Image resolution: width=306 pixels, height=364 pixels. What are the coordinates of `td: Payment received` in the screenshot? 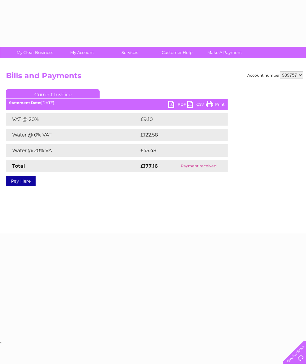 It's located at (198, 166).